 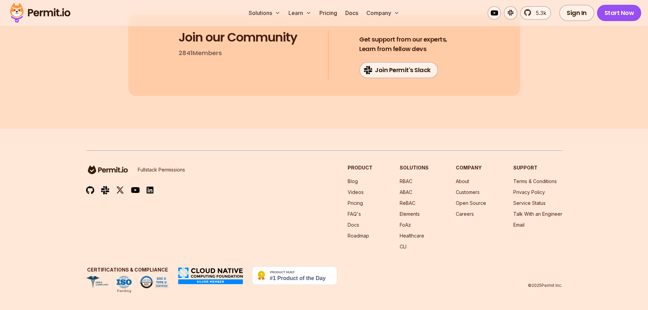 What do you see at coordinates (124, 282) in the screenshot?
I see `img: ISO` at bounding box center [124, 282].